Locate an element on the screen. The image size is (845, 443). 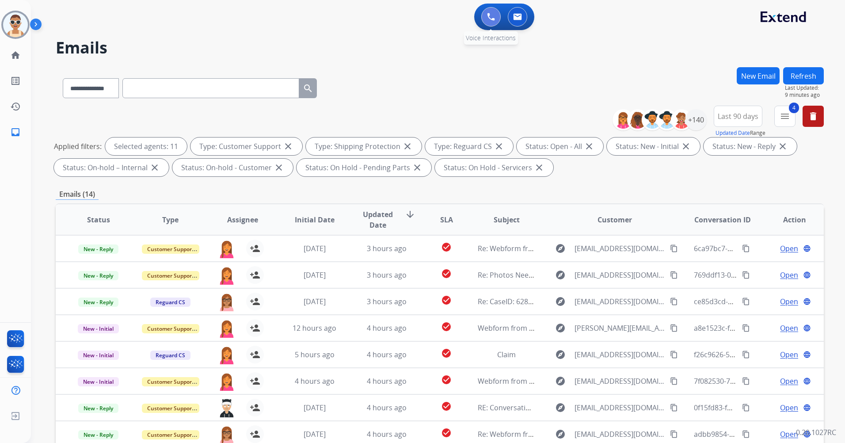
span: 0f15fd83-fbb1-4f32-9bd9-ca93d73bf0f5 is located at coordinates (758, 408).